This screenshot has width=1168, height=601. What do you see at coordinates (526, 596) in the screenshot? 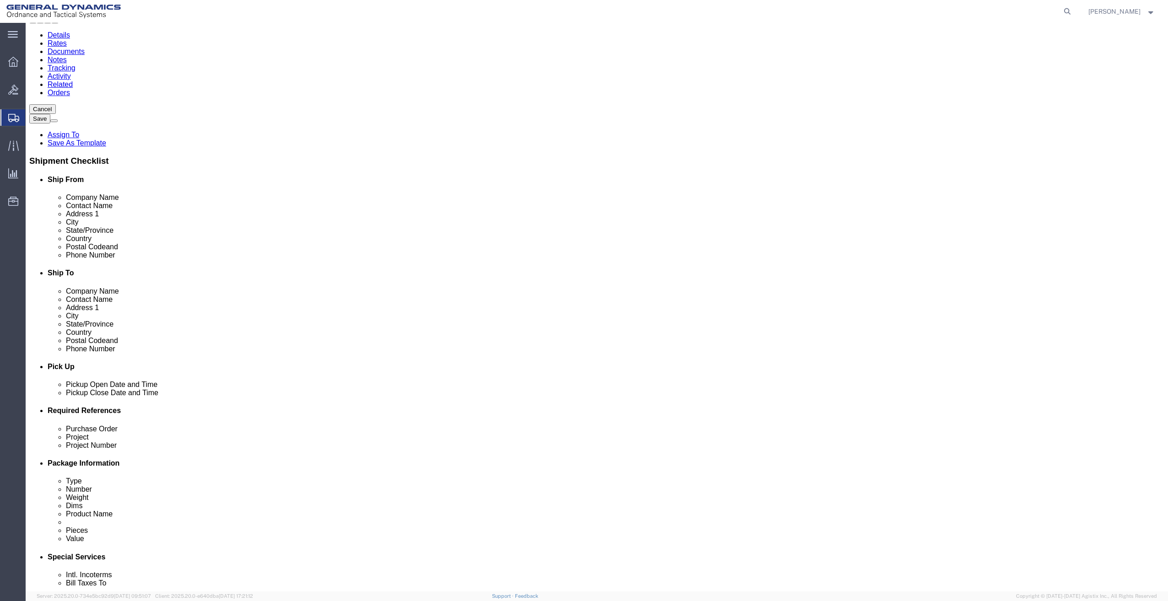
I see `a: Feedback` at bounding box center [526, 596].